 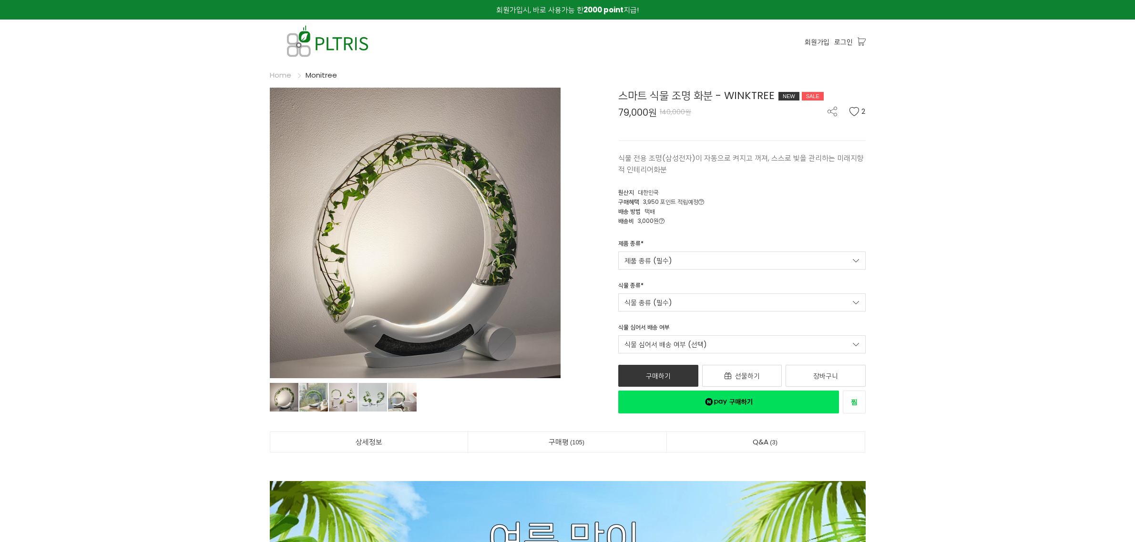 I want to click on span: 105, so click(x=577, y=442).